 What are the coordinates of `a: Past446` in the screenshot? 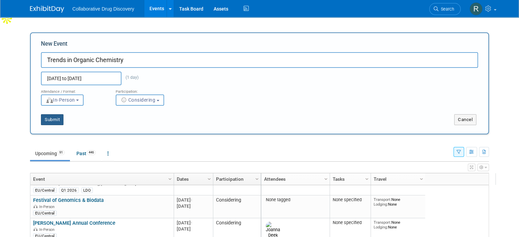 It's located at (86, 154).